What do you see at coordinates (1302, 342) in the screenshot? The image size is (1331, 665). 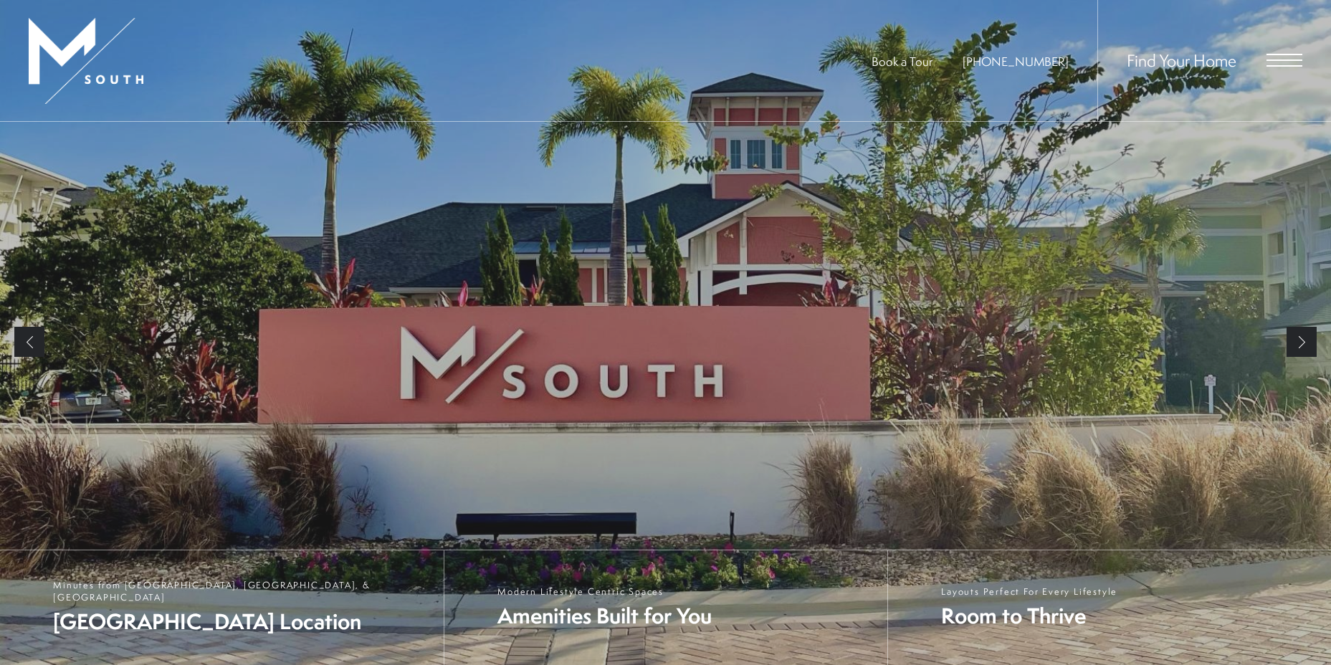 I see `a: Next` at bounding box center [1302, 342].